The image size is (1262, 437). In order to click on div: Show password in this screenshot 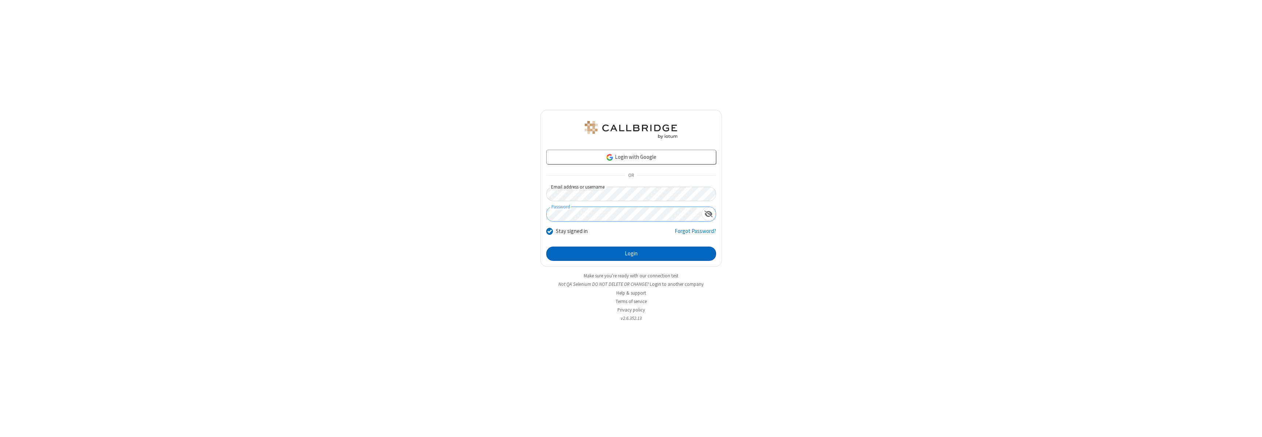, I will do `click(709, 214)`.